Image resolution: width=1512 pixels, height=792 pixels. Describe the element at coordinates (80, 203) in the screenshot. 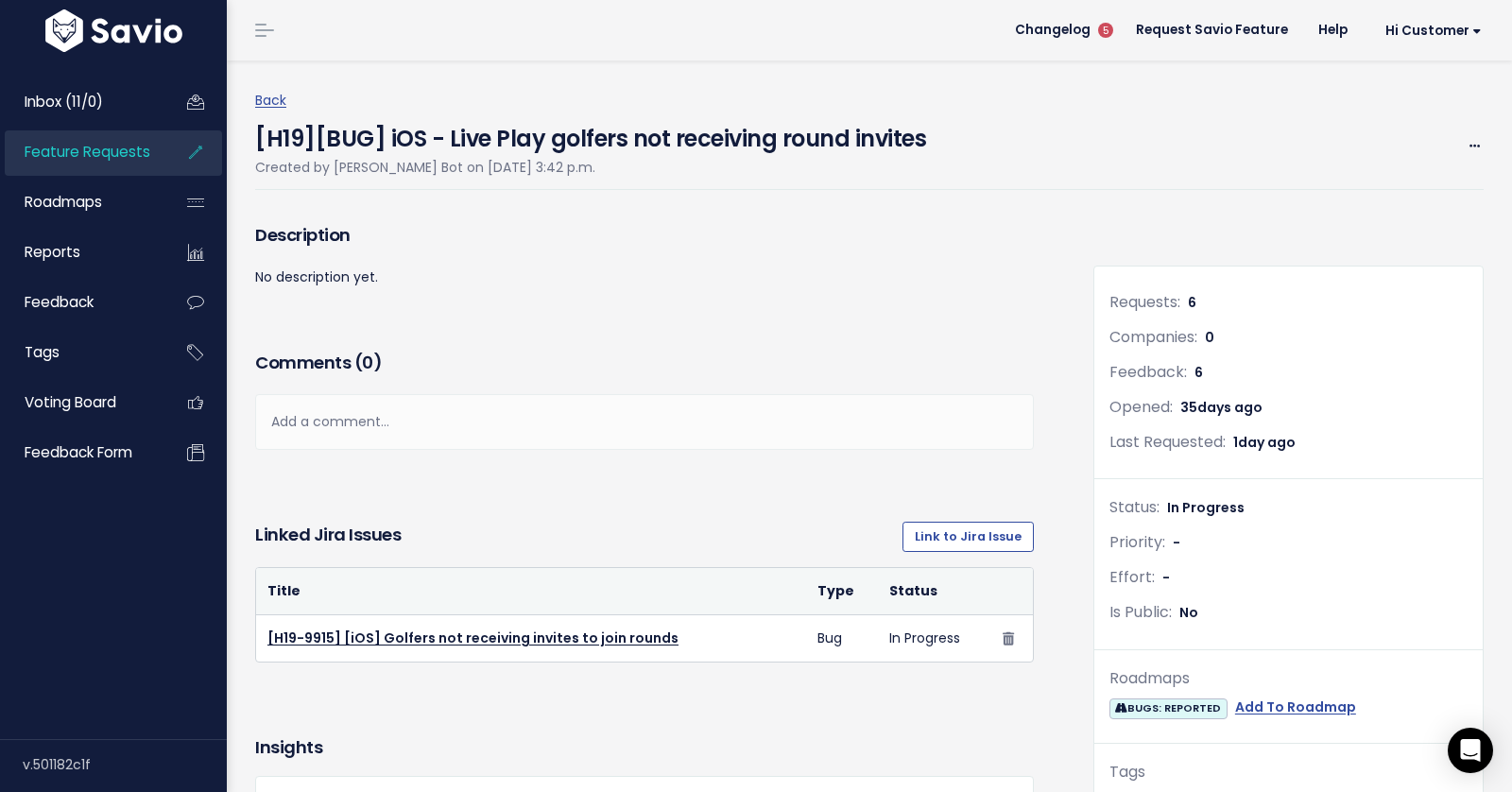

I see `a: Roadmaps` at that location.